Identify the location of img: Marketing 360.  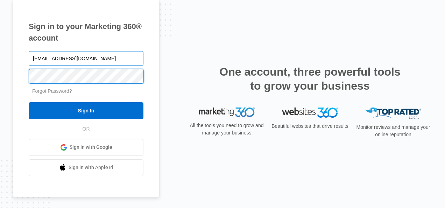
(227, 112).